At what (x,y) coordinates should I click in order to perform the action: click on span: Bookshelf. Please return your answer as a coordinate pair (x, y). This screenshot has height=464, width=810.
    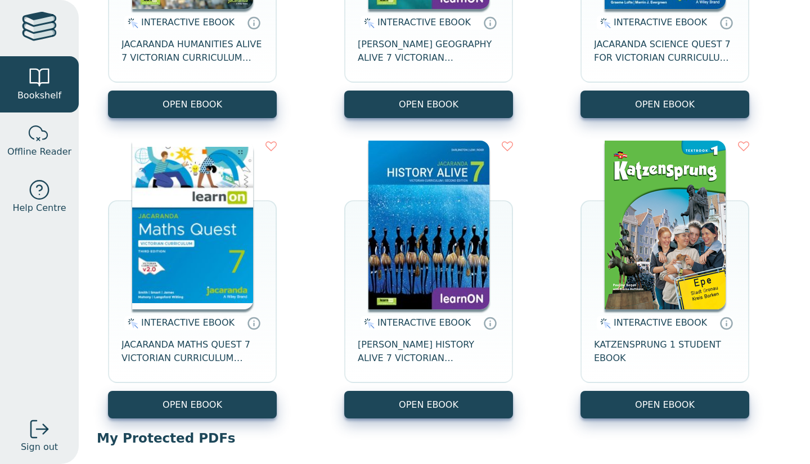
    Looking at the image, I should click on (39, 96).